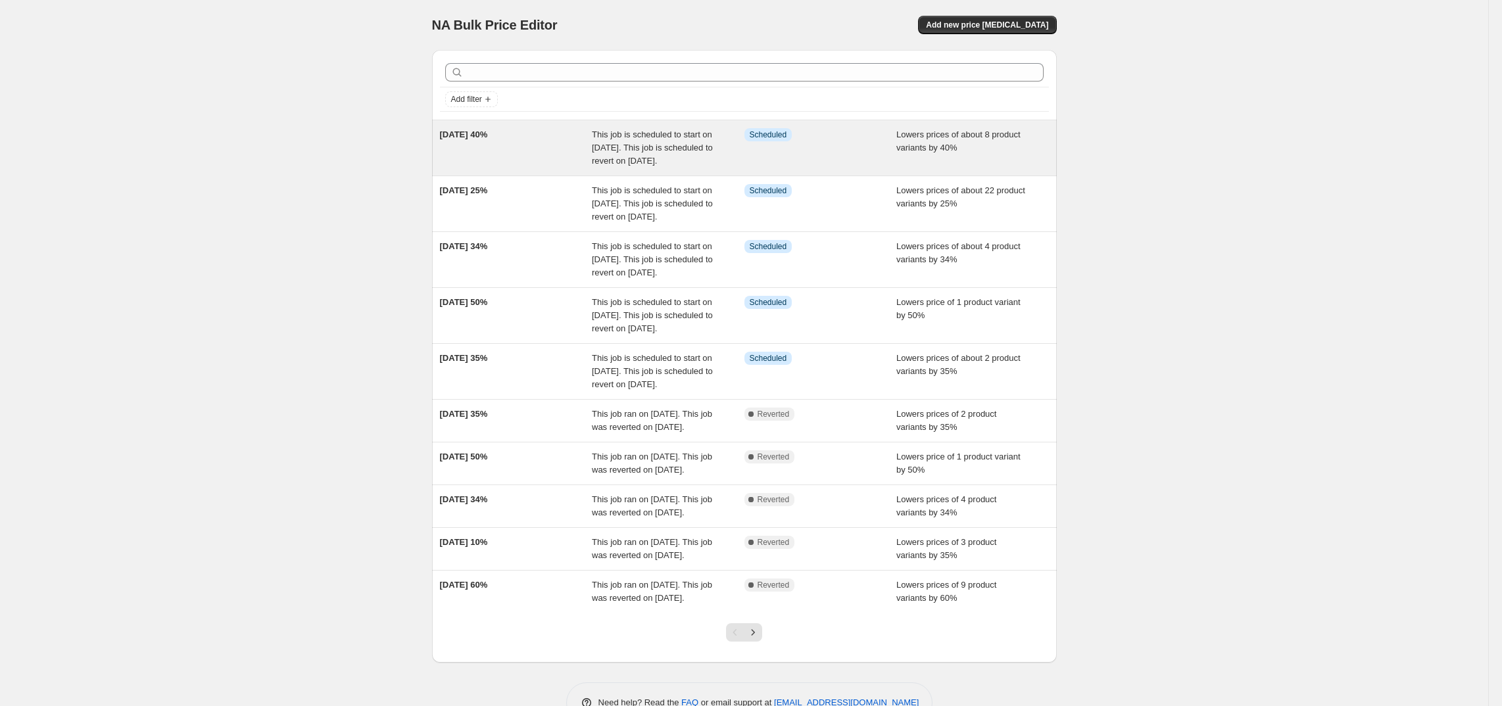 The width and height of the screenshot is (1502, 706). I want to click on span: Lowers prices of 9 product variants by 60%, so click(946, 591).